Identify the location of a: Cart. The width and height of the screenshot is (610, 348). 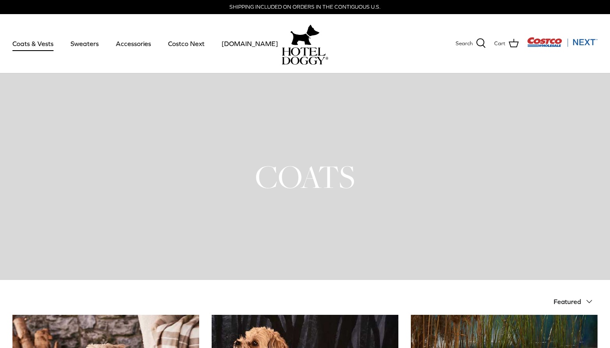
(506, 44).